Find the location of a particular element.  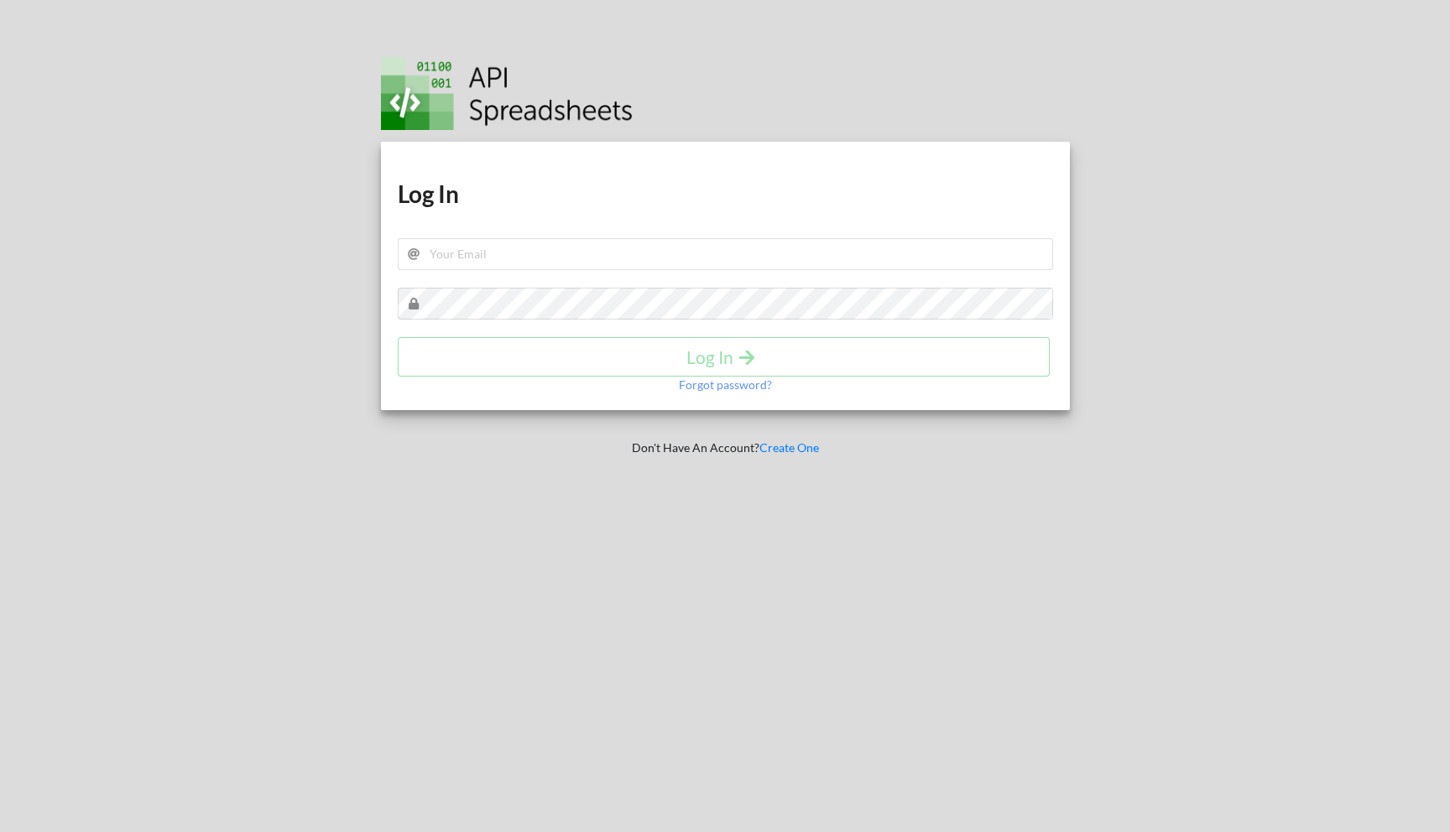

h1: Log In is located at coordinates (725, 194).